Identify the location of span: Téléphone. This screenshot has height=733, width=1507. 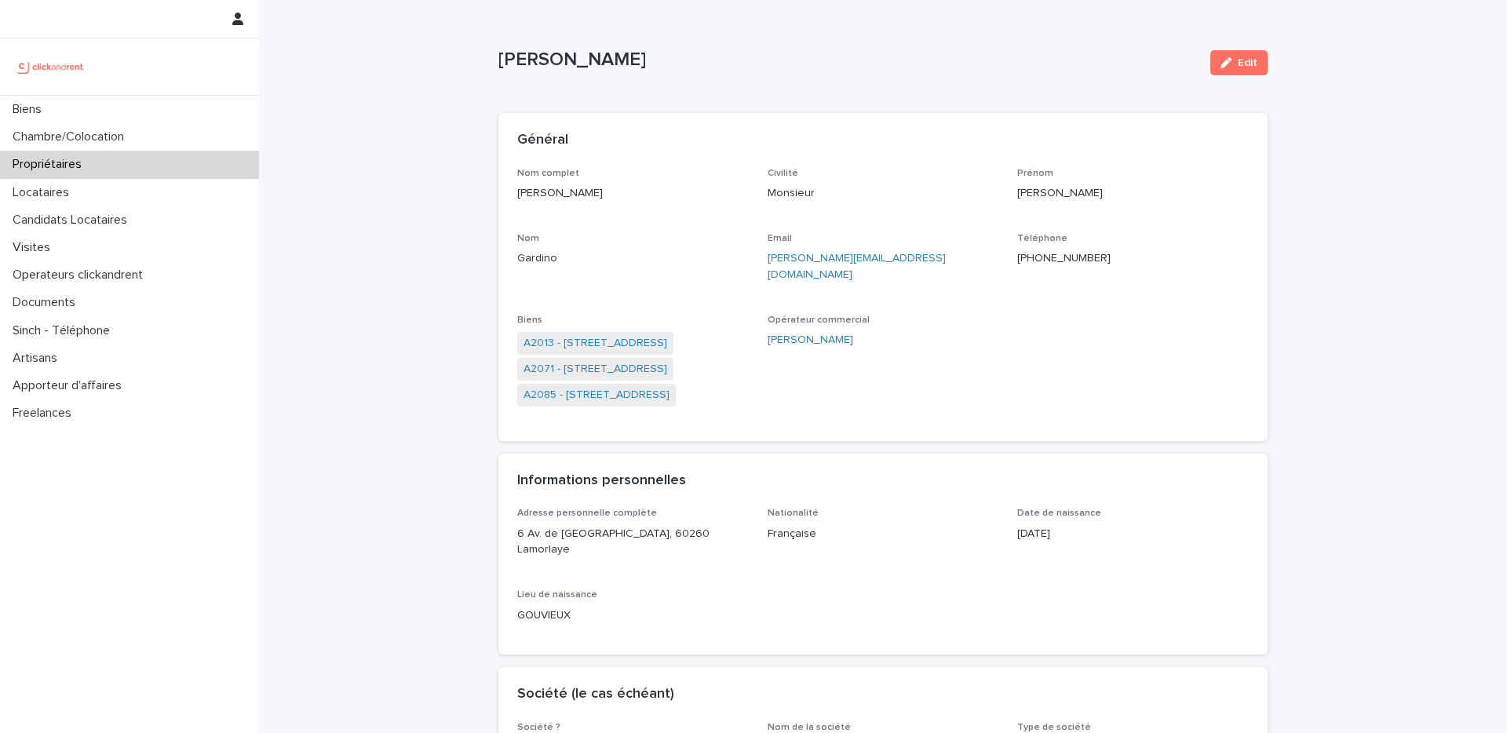
(1042, 239).